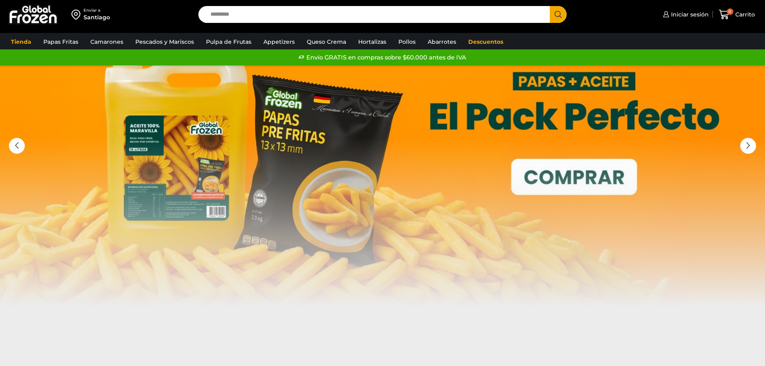  I want to click on a: Pollos, so click(407, 42).